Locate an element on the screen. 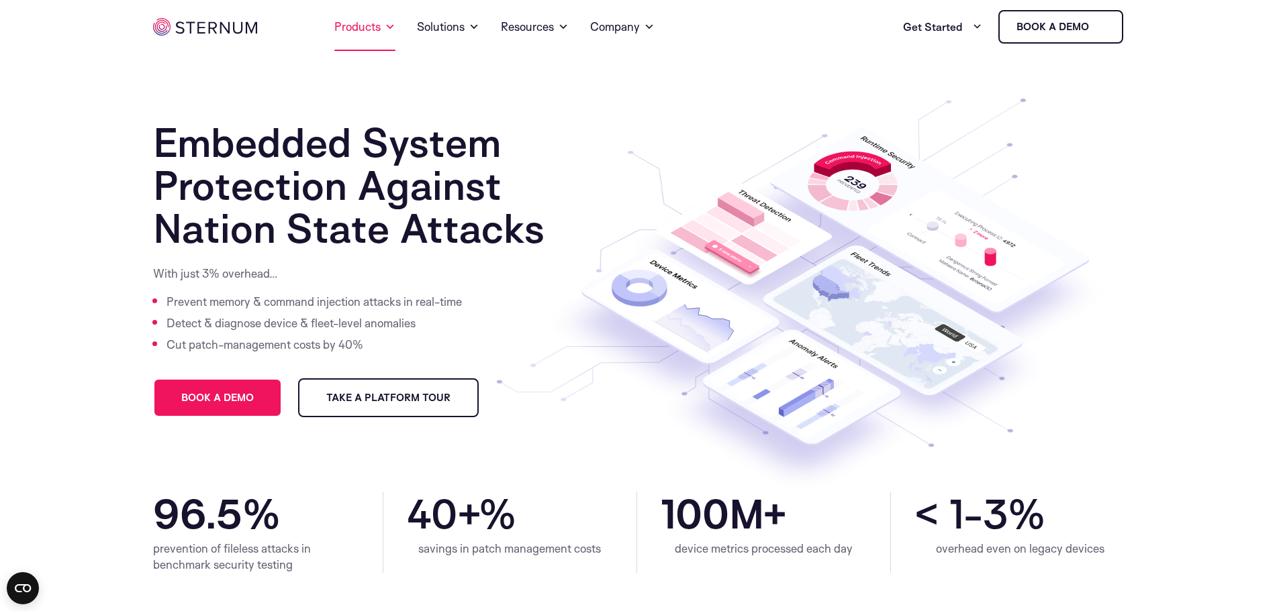 This screenshot has height=611, width=1279. span: 3 is located at coordinates (995, 514).